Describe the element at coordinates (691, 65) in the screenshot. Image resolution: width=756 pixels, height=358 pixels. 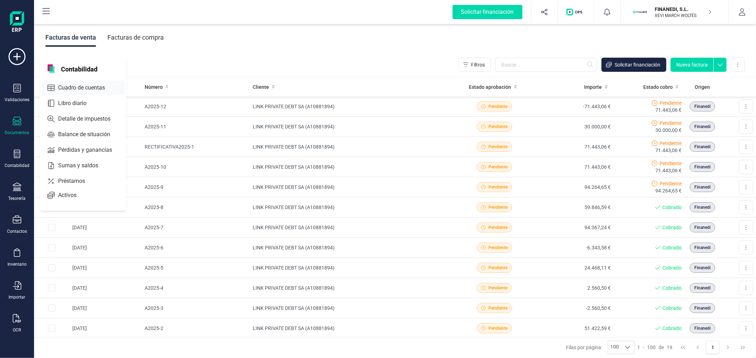
I see `button: Nueva factura` at that location.